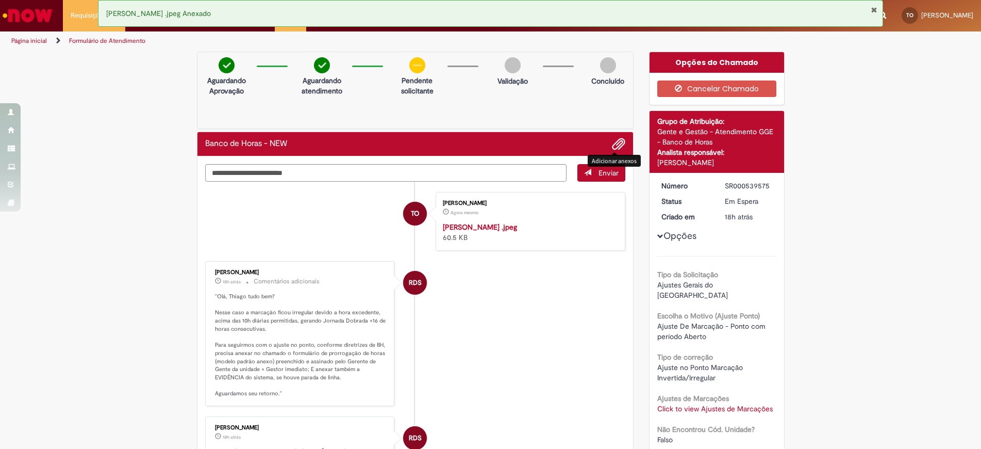  Describe the element at coordinates (685, 217) in the screenshot. I see `dt: Criado em` at that location.